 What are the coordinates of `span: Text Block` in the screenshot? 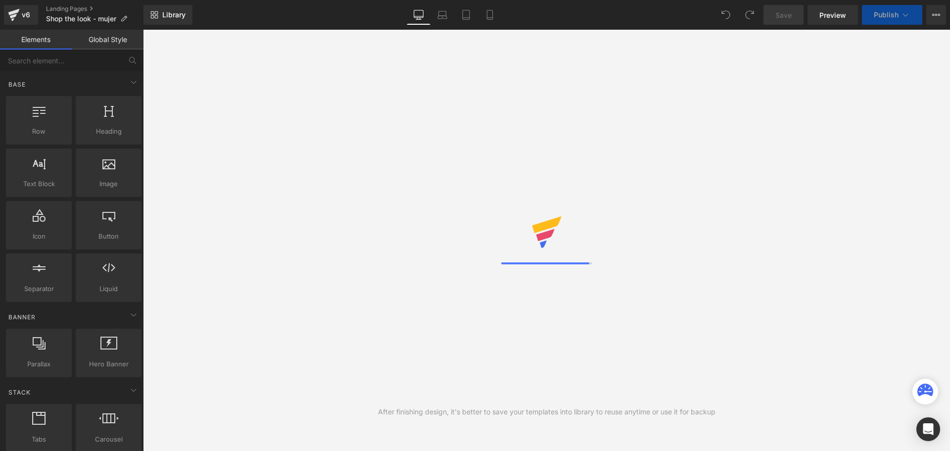 It's located at (39, 183).